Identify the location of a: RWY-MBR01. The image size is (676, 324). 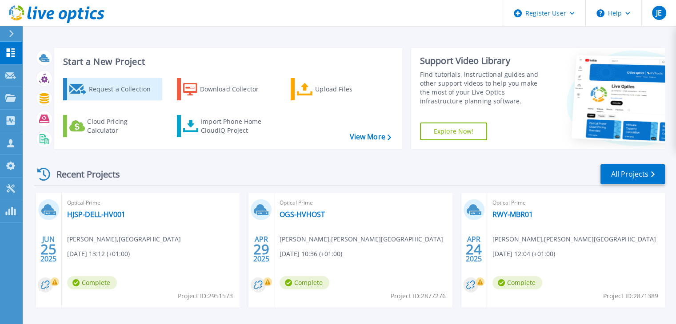
(512, 215).